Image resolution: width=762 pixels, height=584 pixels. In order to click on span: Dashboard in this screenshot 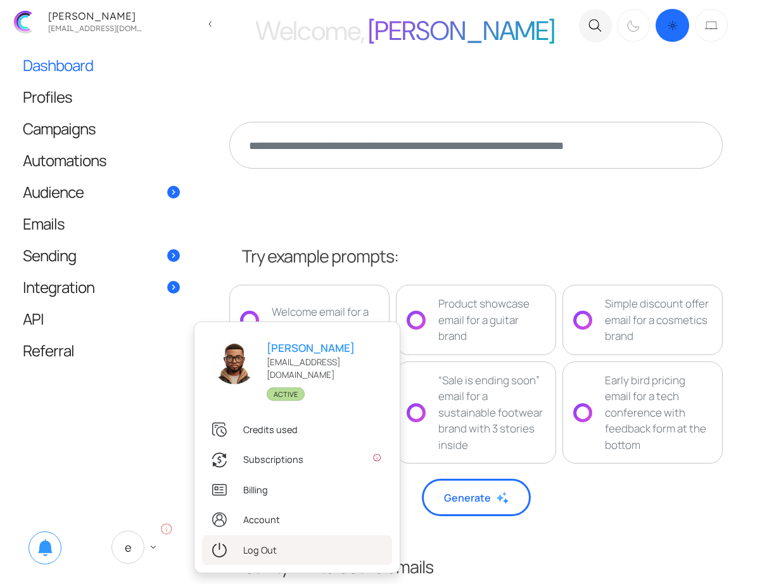, I will do `click(58, 65)`.